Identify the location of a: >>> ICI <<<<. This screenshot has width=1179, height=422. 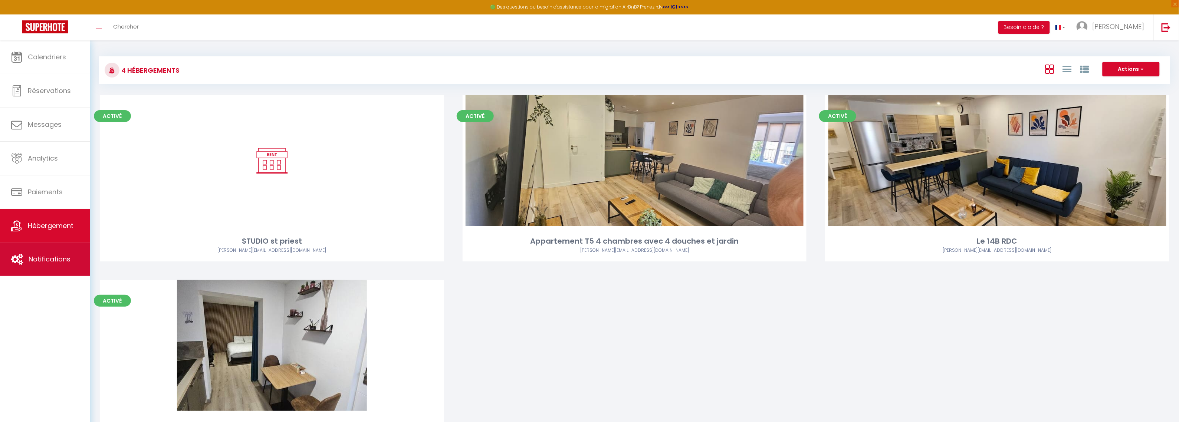
(676, 7).